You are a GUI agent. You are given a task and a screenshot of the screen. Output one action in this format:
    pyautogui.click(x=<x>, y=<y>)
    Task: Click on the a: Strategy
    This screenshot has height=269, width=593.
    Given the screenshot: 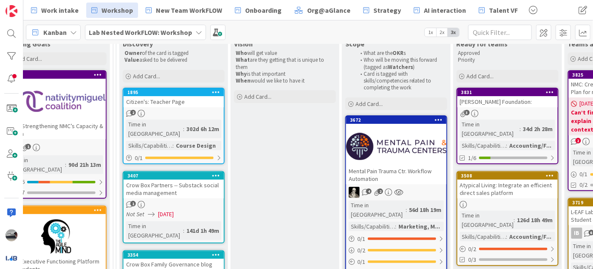 What is the action you would take?
    pyautogui.click(x=382, y=10)
    